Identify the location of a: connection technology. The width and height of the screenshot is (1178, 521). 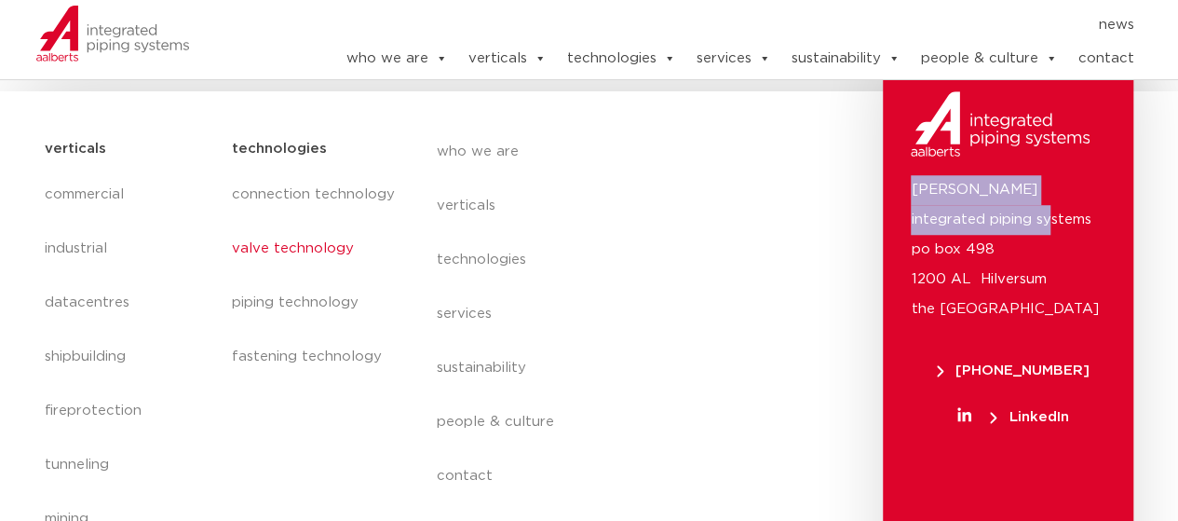
(315, 195).